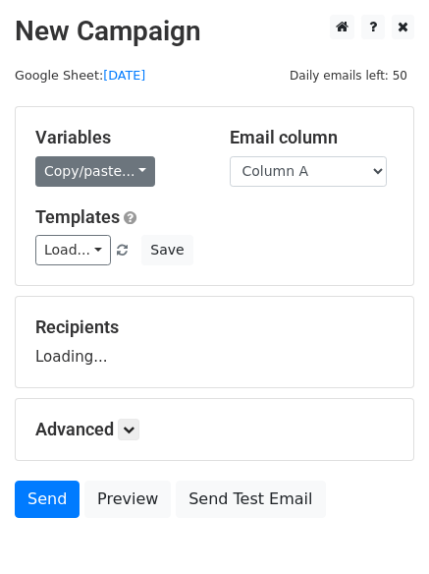  What do you see at coordinates (214, 327) in the screenshot?
I see `h5: Recipients` at bounding box center [214, 327].